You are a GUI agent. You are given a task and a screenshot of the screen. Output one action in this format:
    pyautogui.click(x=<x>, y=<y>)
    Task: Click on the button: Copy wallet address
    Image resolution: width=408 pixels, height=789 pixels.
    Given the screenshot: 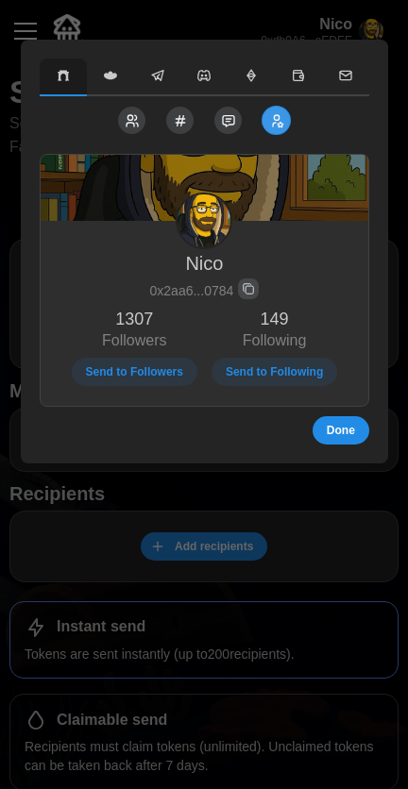 What is the action you would take?
    pyautogui.click(x=248, y=289)
    